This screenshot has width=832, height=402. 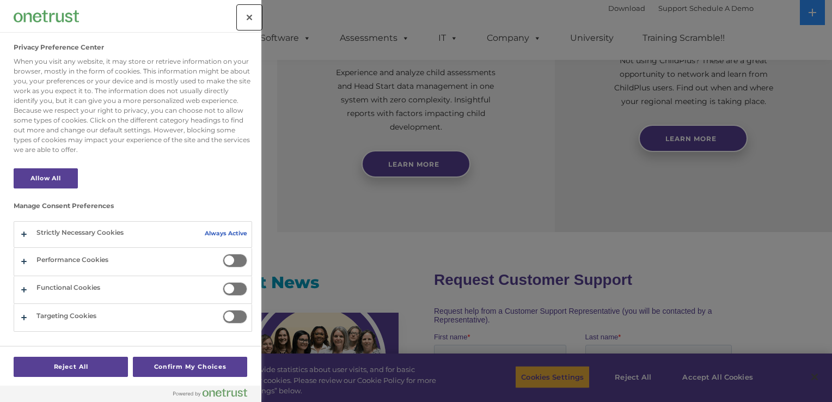 I want to click on span: Phone number, so click(x=174, y=120).